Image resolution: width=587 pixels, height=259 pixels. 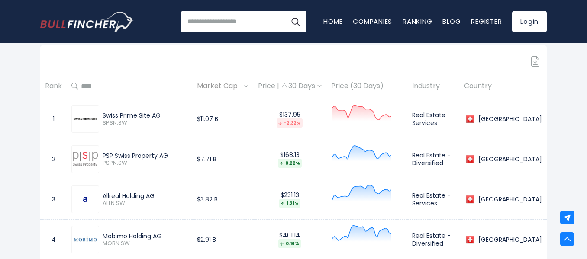 What do you see at coordinates (290, 204) in the screenshot?
I see `div: 1.21%` at bounding box center [290, 204].